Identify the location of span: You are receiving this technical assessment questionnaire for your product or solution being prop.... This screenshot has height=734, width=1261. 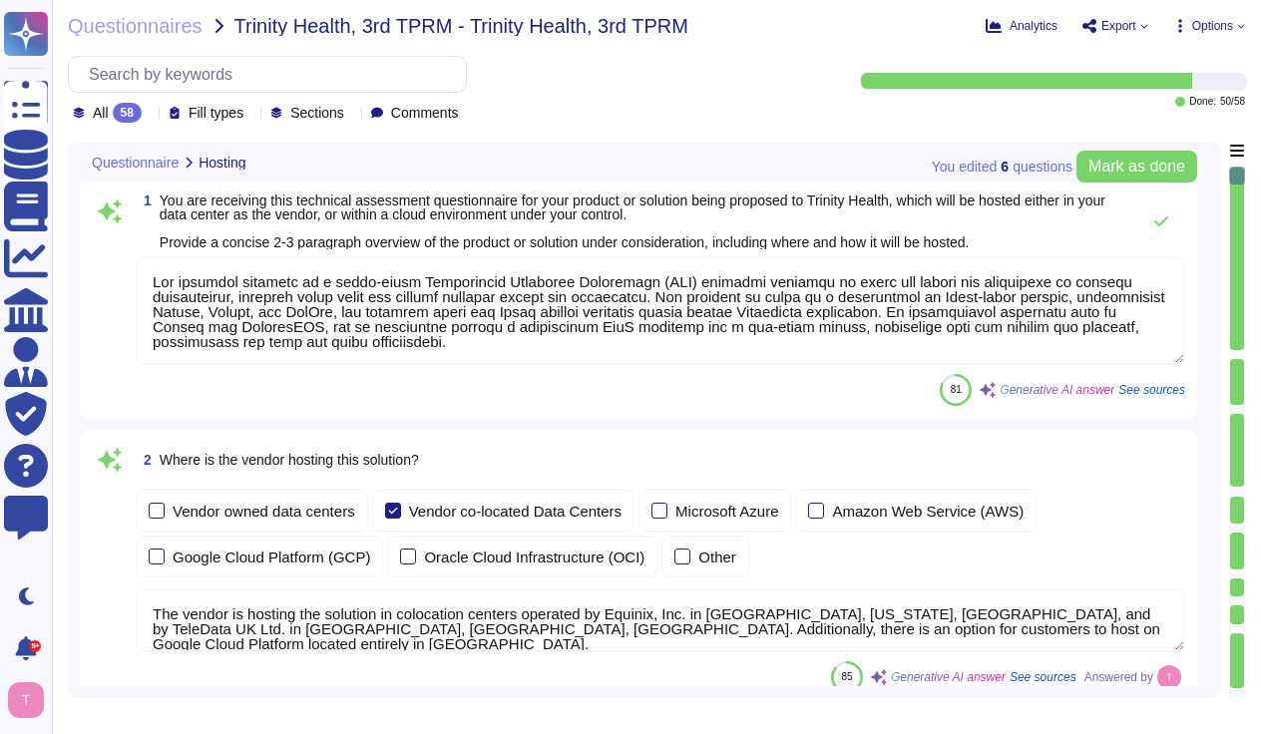
(632, 221).